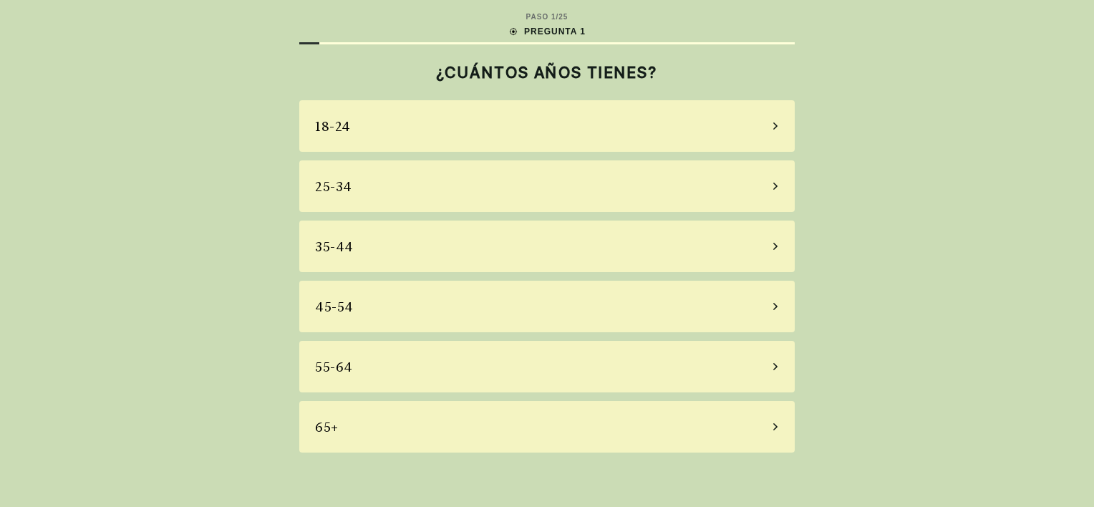 The width and height of the screenshot is (1094, 507). I want to click on div: 65+, so click(327, 427).